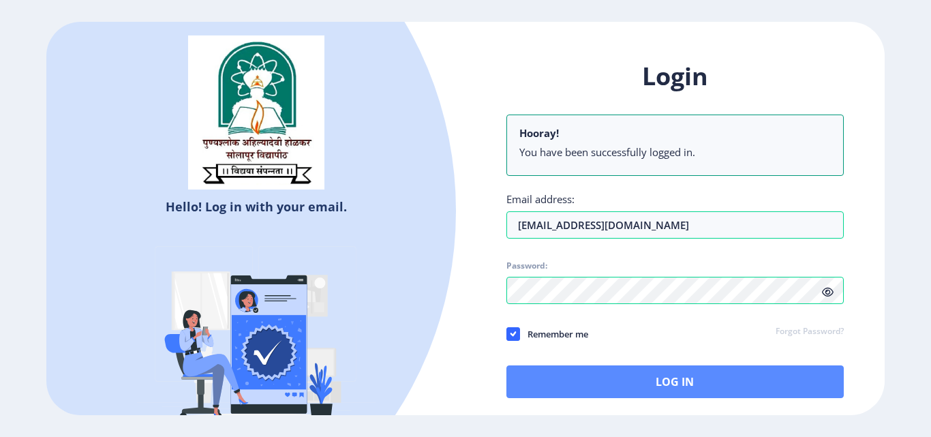 This screenshot has width=931, height=437. What do you see at coordinates (527, 266) in the screenshot?
I see `label: Password:` at bounding box center [527, 266].